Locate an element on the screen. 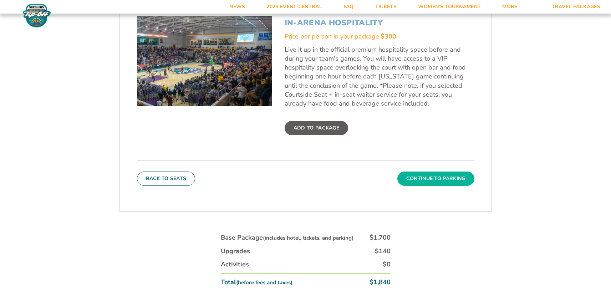 Image resolution: width=611 pixels, height=291 pixels. small: (before fees and taxes) is located at coordinates (264, 283).